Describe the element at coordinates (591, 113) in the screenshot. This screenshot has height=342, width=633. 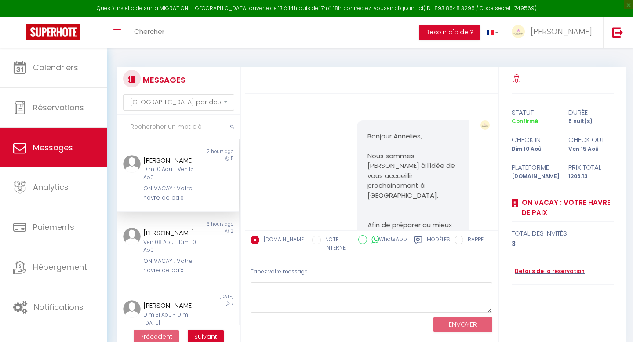
I see `div: durée` at that location.